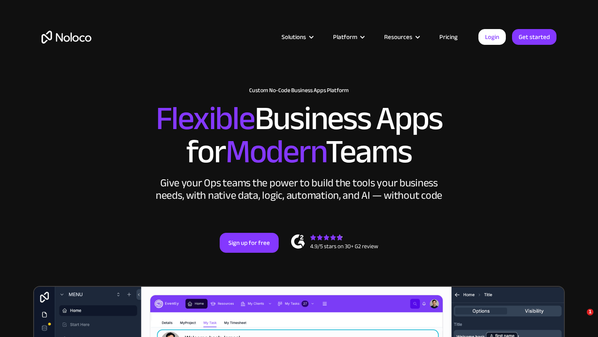 The width and height of the screenshot is (598, 337). What do you see at coordinates (492, 37) in the screenshot?
I see `a: Login` at bounding box center [492, 37].